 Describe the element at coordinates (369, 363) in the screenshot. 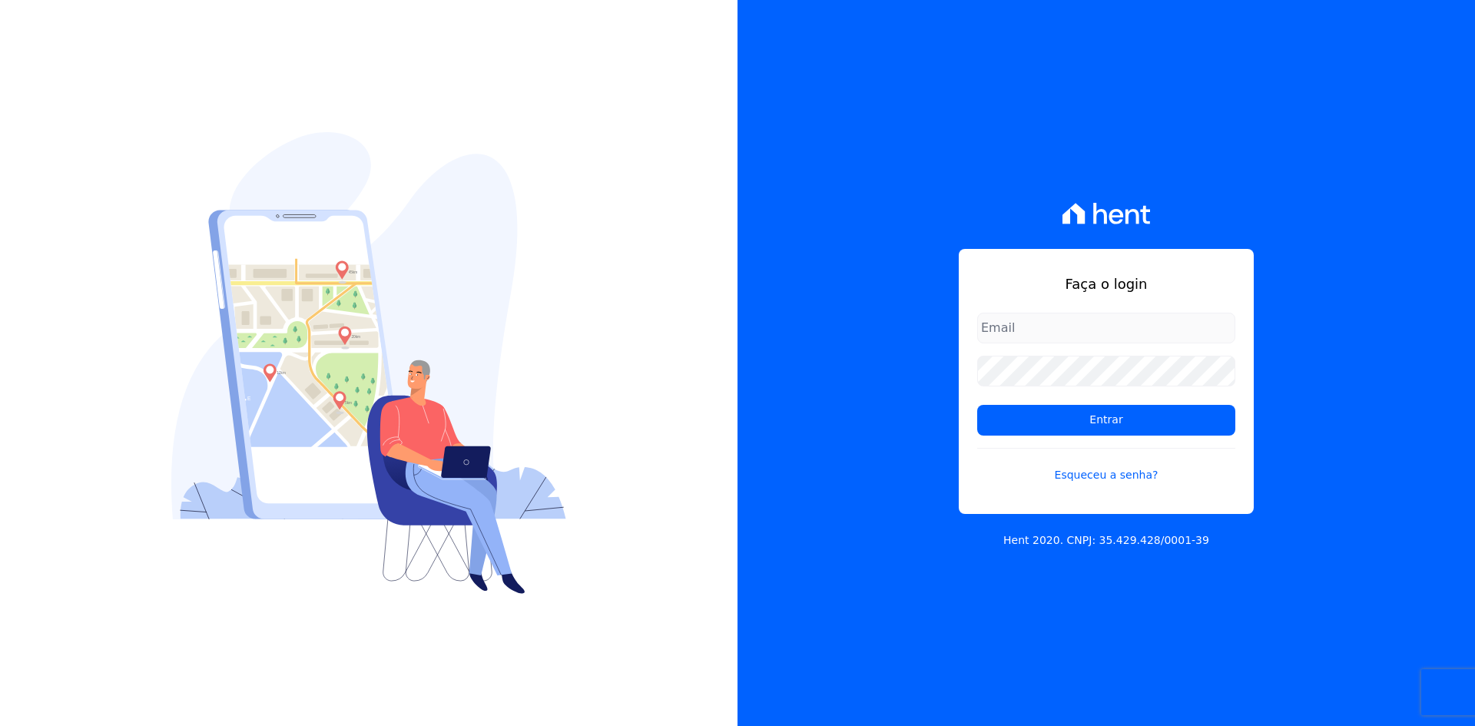

I see `img: Login` at that location.